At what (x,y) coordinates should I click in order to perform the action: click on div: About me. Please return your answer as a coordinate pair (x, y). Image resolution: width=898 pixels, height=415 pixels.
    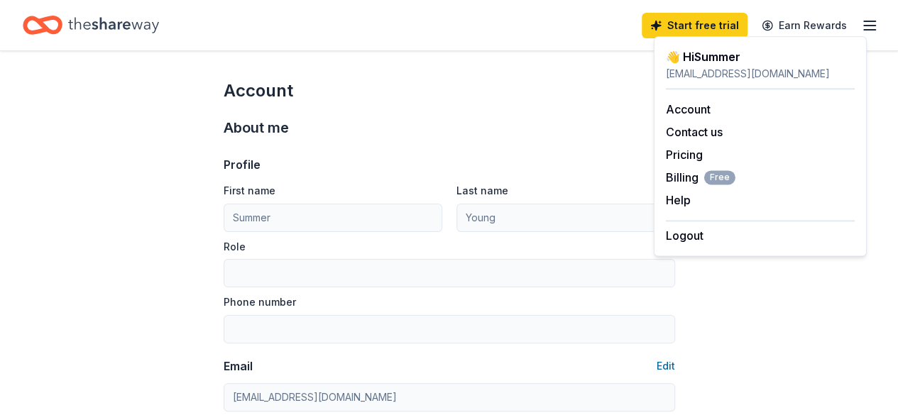
    Looking at the image, I should click on (449, 128).